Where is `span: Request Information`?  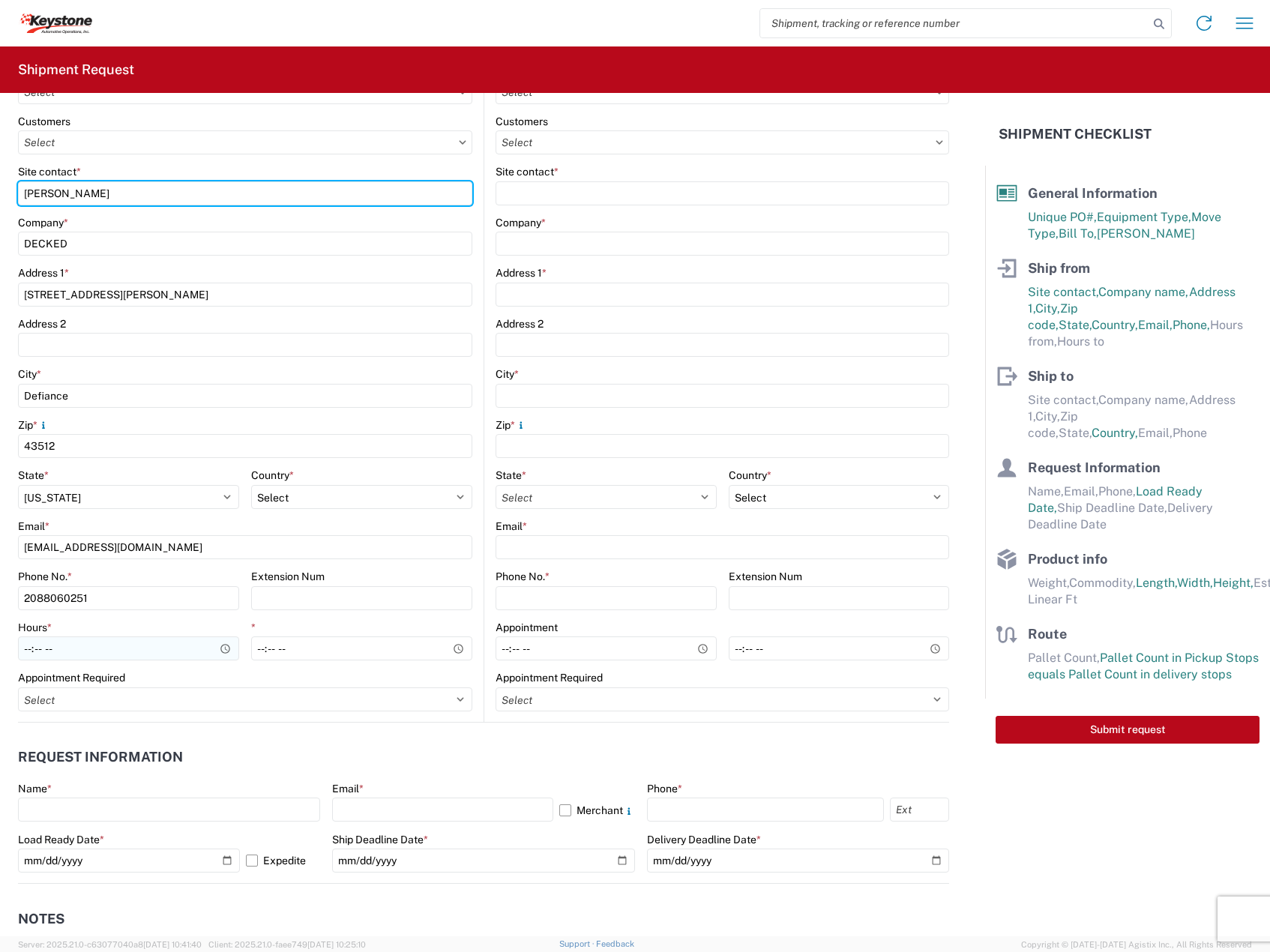
span: Request Information is located at coordinates (1094, 467).